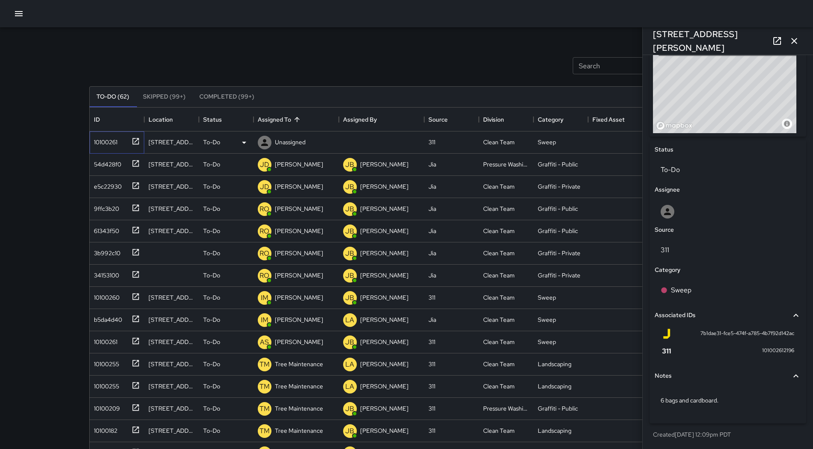  What do you see at coordinates (506, 164) in the screenshot?
I see `div: Pressure Washing` at bounding box center [506, 164].